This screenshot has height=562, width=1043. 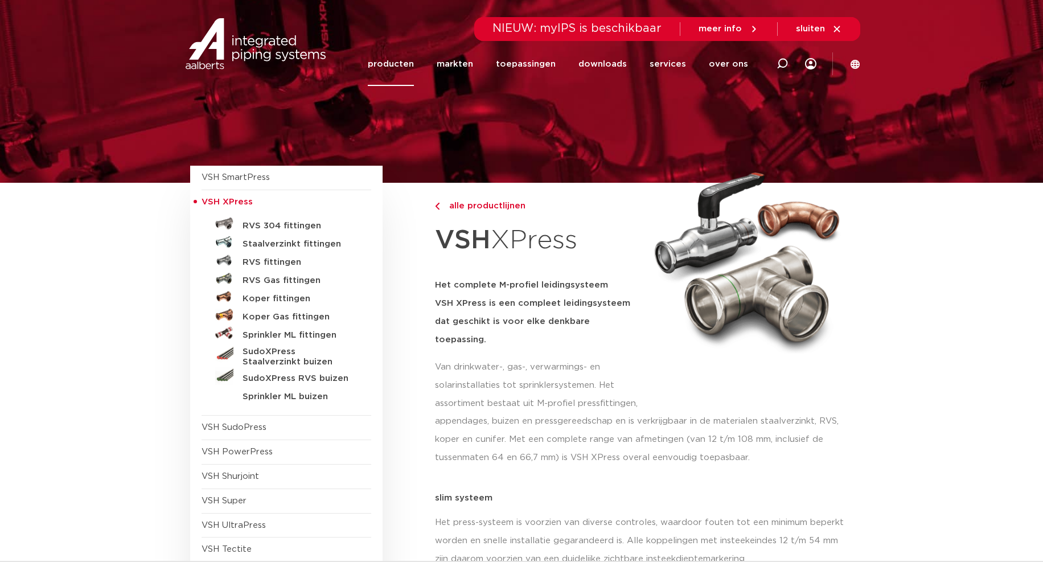 What do you see at coordinates (286, 376) in the screenshot?
I see `a: SudoXPress RVS buizen` at bounding box center [286, 376].